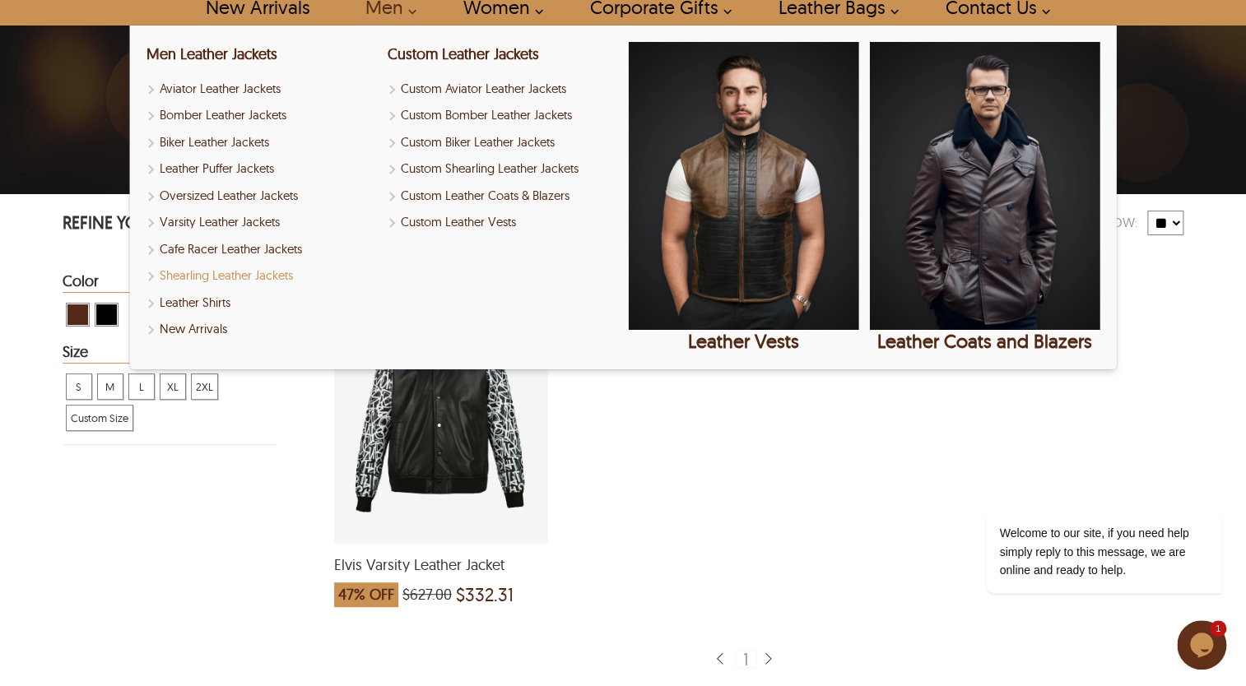  What do you see at coordinates (173, 387) in the screenshot?
I see `div: View XL Varsity Leather Jackets` at bounding box center [173, 387].